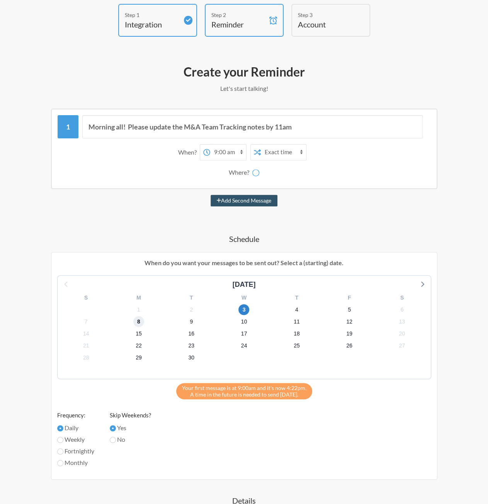 The height and width of the screenshot is (504, 488). I want to click on input: Weekly, so click(60, 440).